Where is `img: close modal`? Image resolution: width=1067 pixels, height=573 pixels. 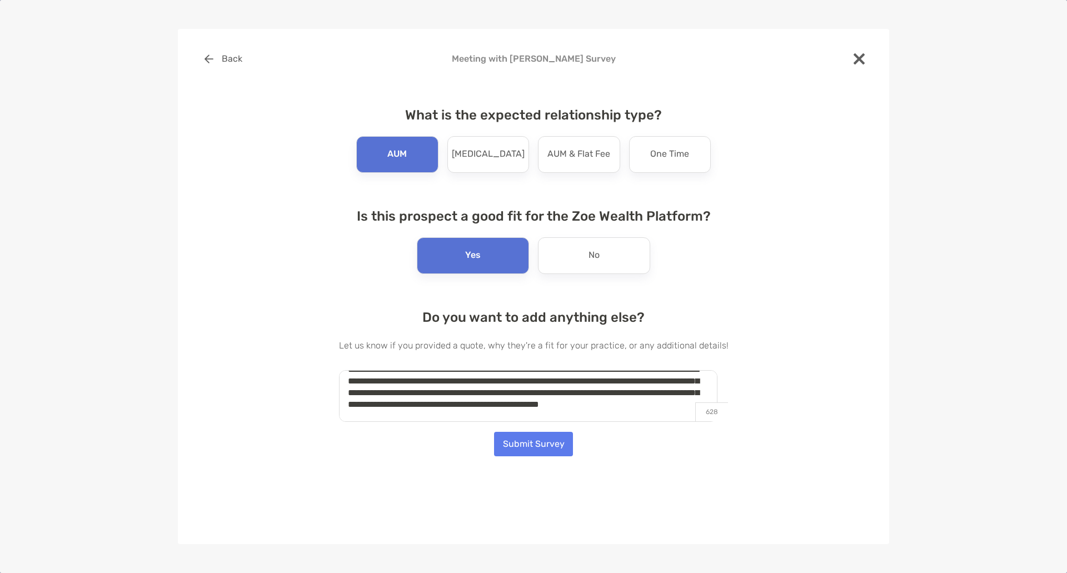 img: close modal is located at coordinates (859, 59).